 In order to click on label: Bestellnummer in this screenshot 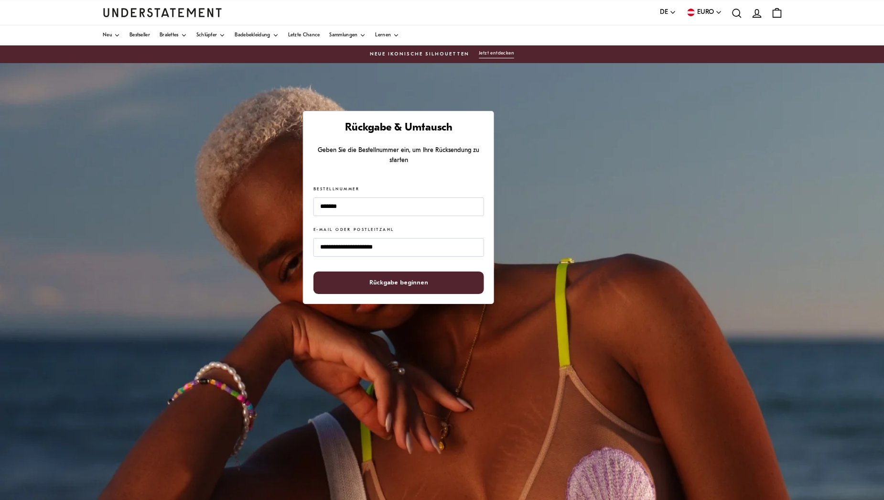, I will do `click(337, 189)`.